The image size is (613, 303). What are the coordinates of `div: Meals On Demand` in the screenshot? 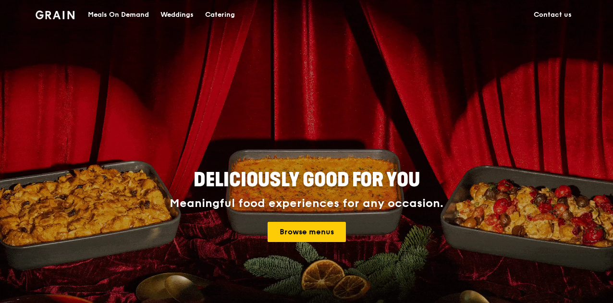 It's located at (118, 15).